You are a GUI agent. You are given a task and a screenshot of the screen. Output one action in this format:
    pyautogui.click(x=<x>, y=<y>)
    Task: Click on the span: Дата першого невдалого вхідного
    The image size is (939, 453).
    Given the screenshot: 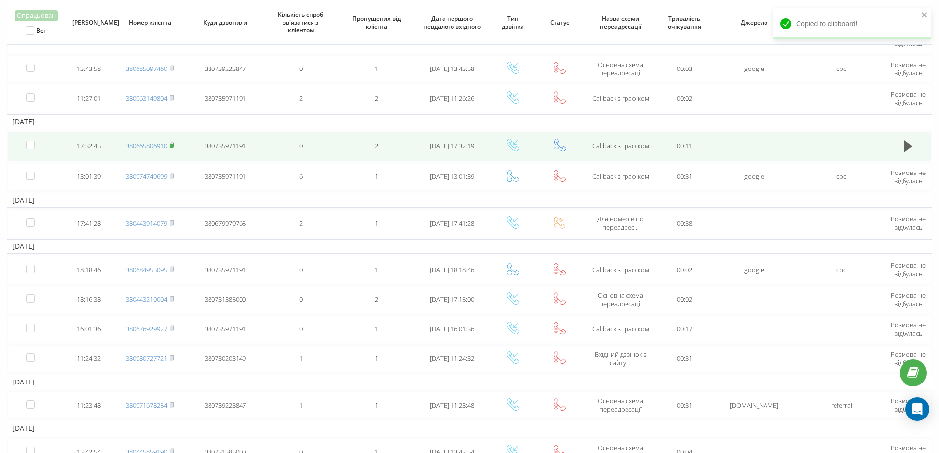 What is the action you would take?
    pyautogui.click(x=452, y=22)
    